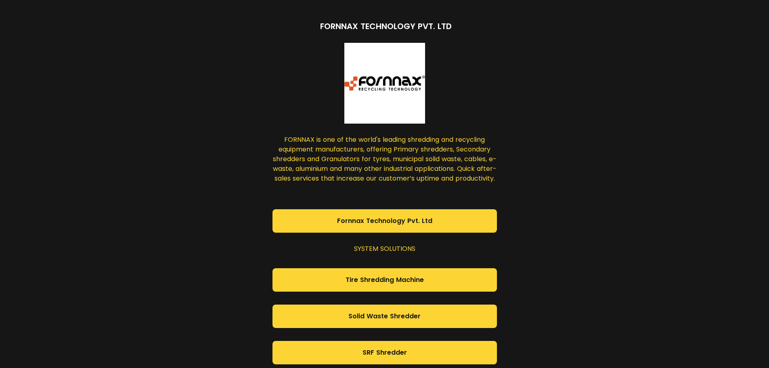 The height and width of the screenshot is (368, 769). Describe the element at coordinates (385, 221) in the screenshot. I see `a: Fornnax Technology Pvt. Ltd` at that location.